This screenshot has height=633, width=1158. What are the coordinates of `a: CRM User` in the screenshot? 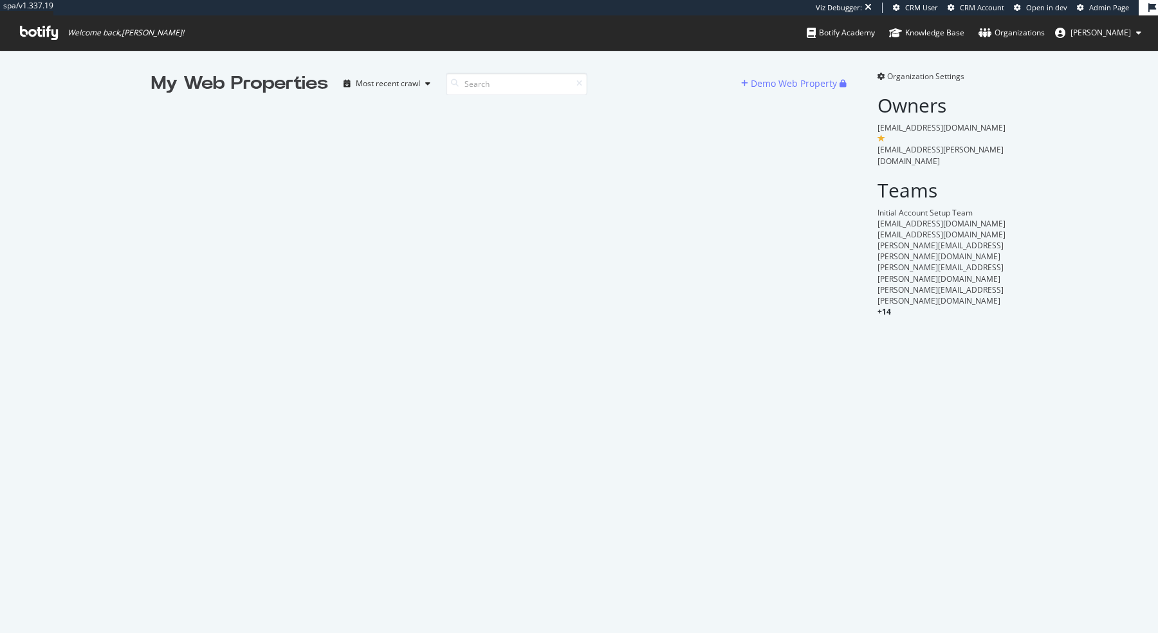 It's located at (916, 8).